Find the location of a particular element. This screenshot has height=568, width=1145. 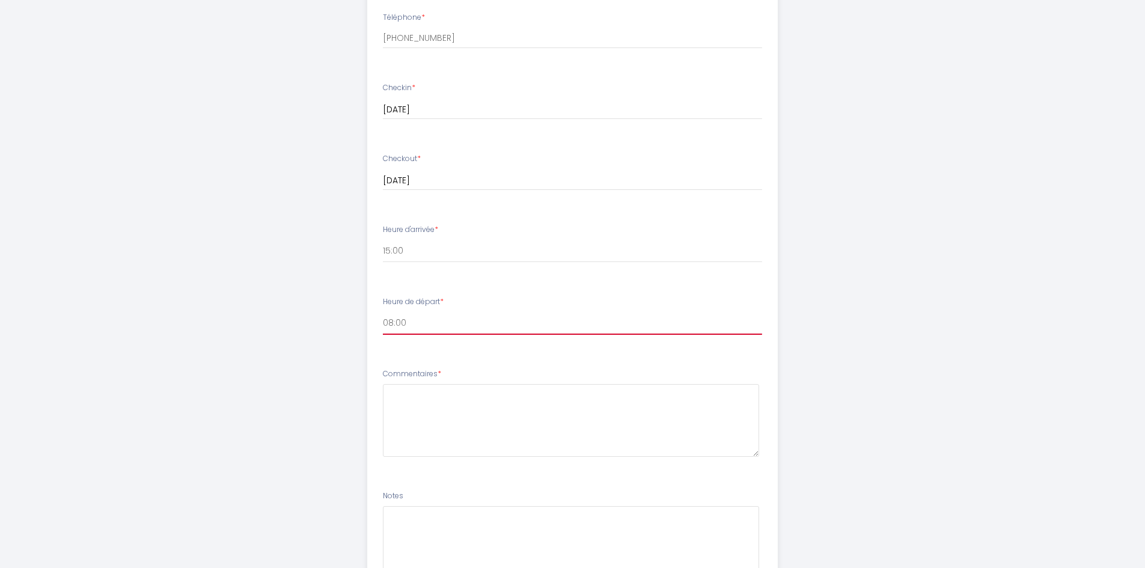

label: Notes is located at coordinates (393, 496).